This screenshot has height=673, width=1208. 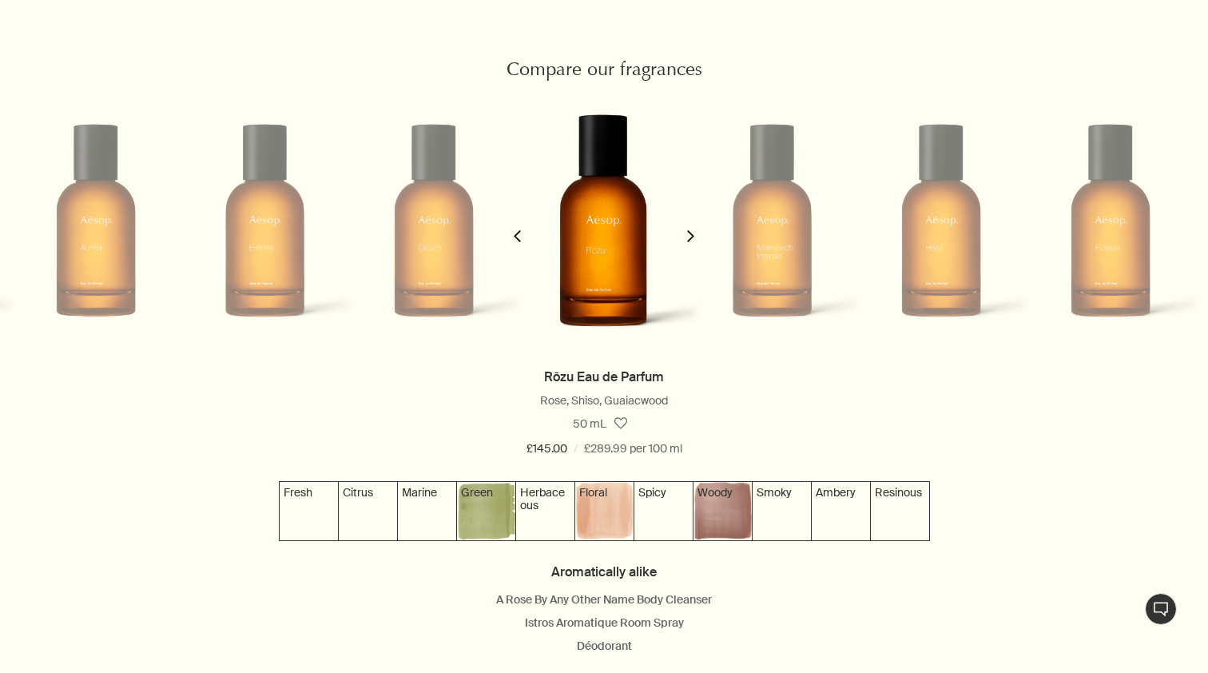 I want to click on img: Textured forest green background, so click(x=545, y=511).